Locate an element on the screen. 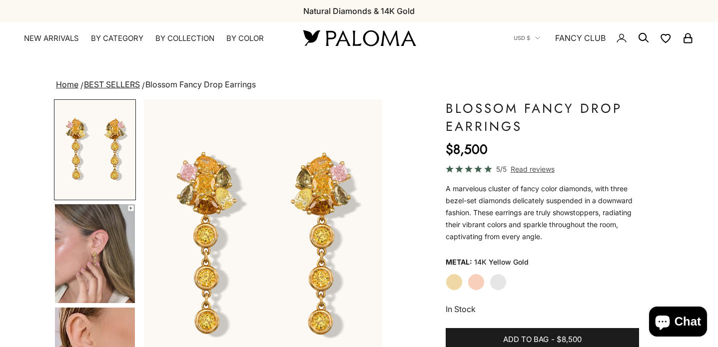 The image size is (718, 347). span: USD $ is located at coordinates (522, 38).